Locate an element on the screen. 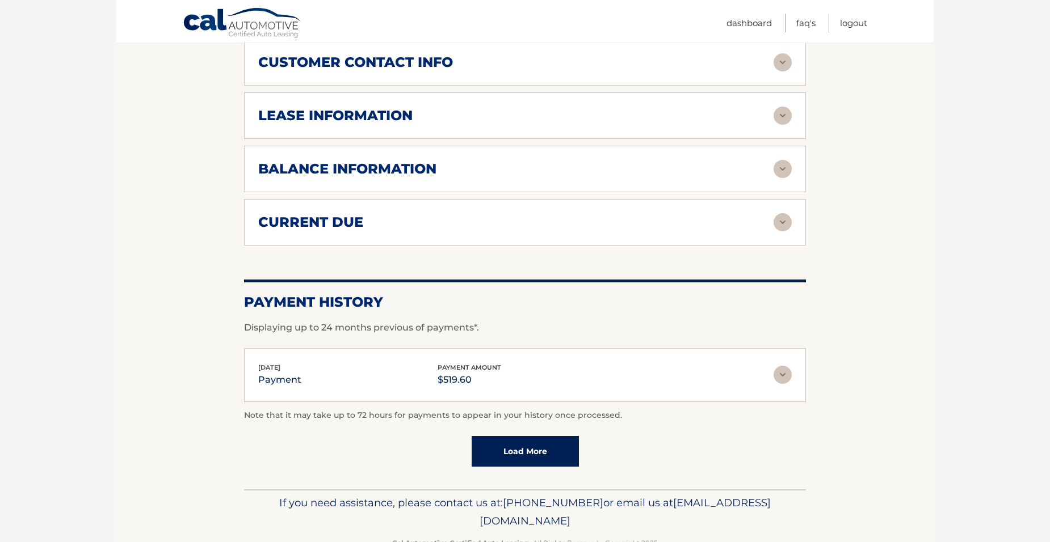 This screenshot has height=542, width=1050. p: If you need assistance, please contact us at: or email us at is located at coordinates (525, 512).